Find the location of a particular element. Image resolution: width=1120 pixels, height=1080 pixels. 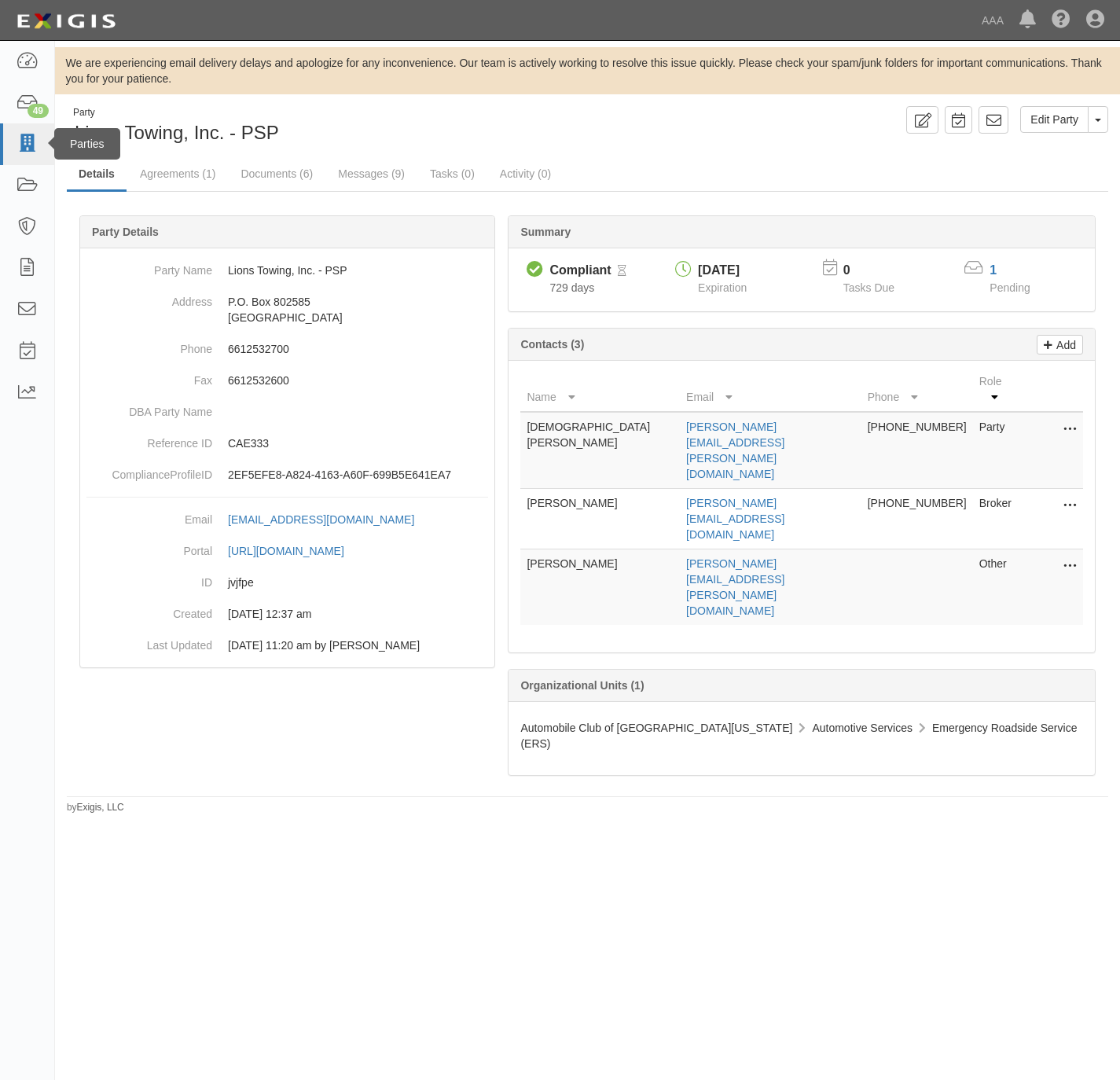

td: Broker is located at coordinates (996, 519).